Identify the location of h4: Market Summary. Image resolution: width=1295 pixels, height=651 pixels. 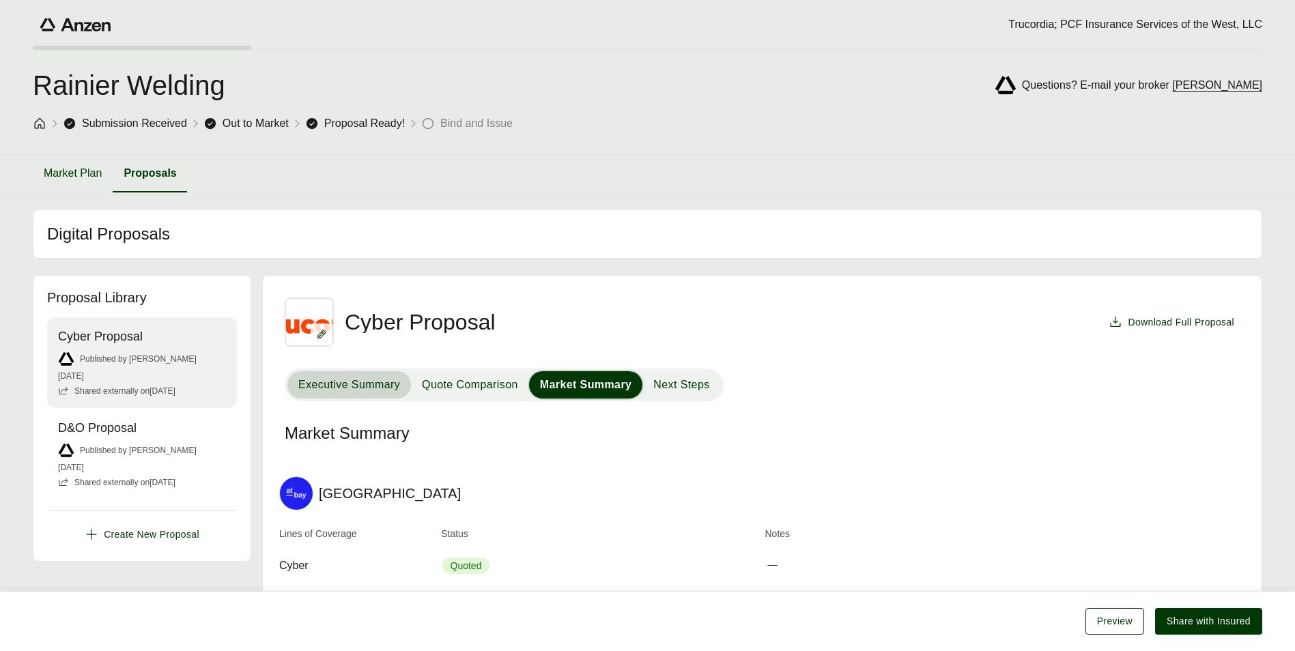
(762, 434).